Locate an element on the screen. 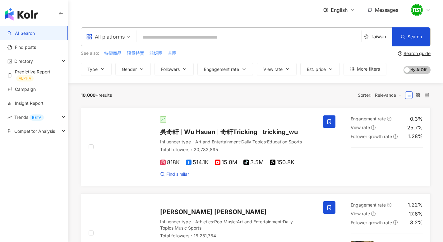  span: See also: is located at coordinates (90, 53).